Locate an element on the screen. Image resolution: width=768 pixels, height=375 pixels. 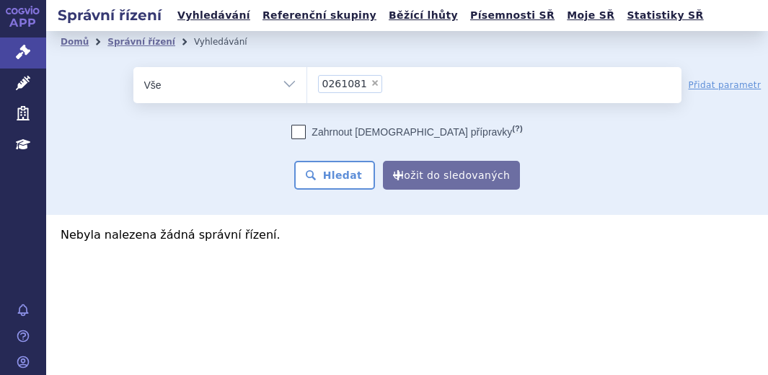
p: Nebyla nalezena žádná správní řízení. is located at coordinates (407, 235).